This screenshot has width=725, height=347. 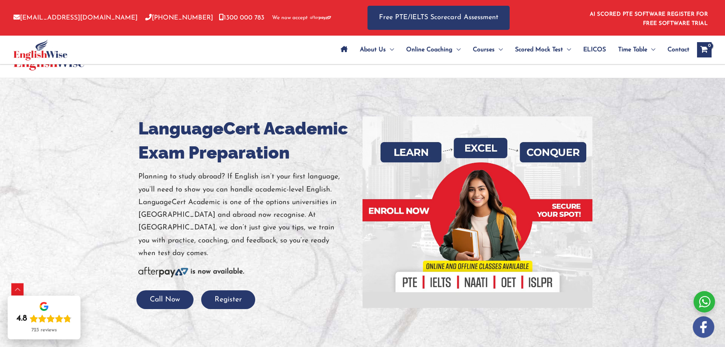 What do you see at coordinates (373, 50) in the screenshot?
I see `span: About Us` at bounding box center [373, 50].